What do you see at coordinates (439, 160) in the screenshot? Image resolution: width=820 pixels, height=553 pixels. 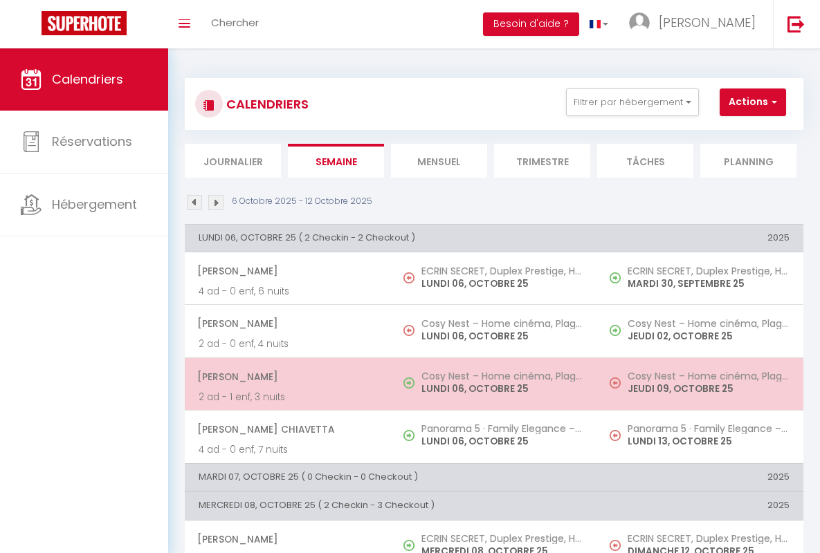 I see `li: Mensuel` at bounding box center [439, 160].